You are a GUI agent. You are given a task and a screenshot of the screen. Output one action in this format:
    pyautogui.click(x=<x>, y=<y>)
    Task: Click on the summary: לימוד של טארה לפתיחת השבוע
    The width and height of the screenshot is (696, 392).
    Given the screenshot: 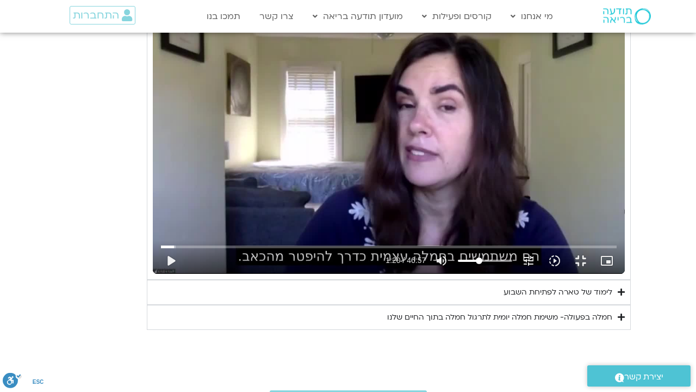 What is the action you would take?
    pyautogui.click(x=389, y=292)
    